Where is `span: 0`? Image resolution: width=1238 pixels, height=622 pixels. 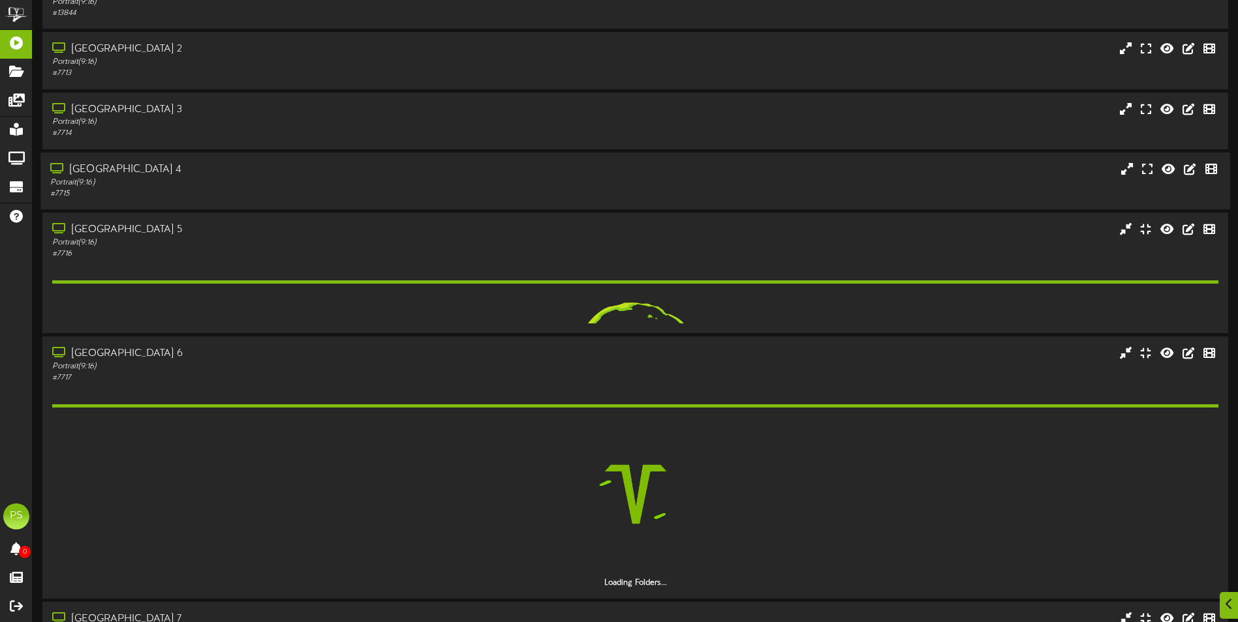 span: 0 is located at coordinates (25, 552).